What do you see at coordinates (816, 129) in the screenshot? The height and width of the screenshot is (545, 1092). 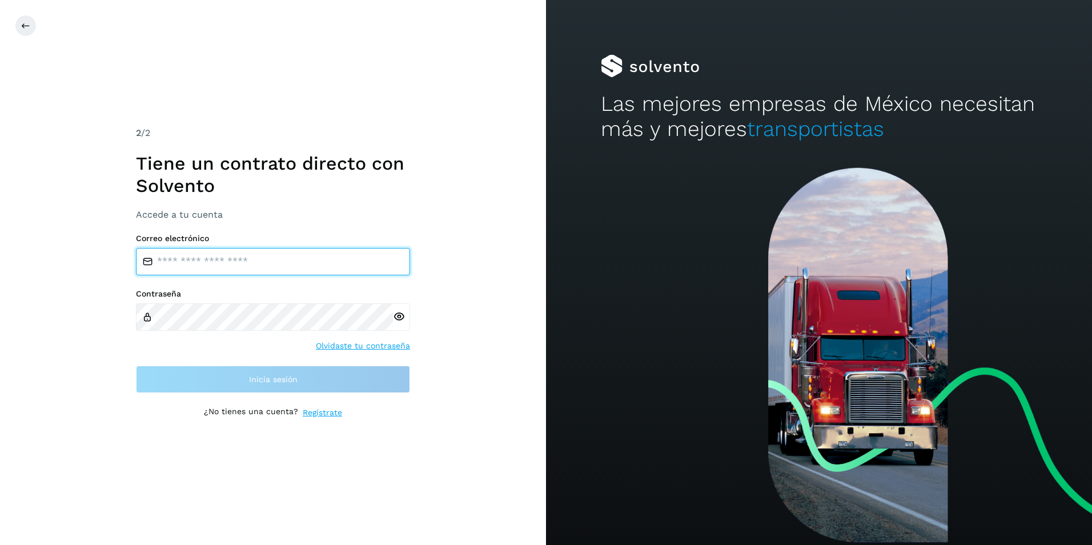 I see `span: transportistas` at bounding box center [816, 129].